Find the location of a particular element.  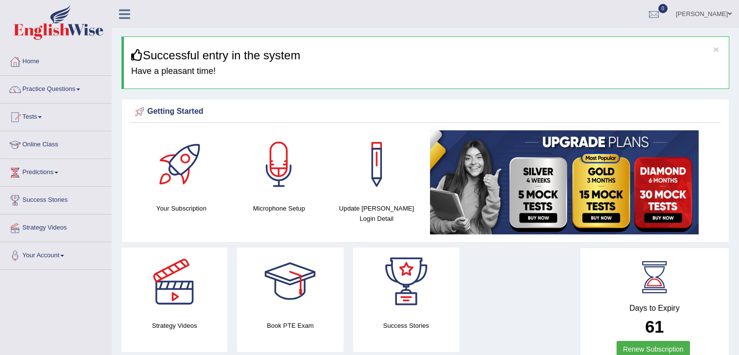

div: Getting Started is located at coordinates (425, 112).